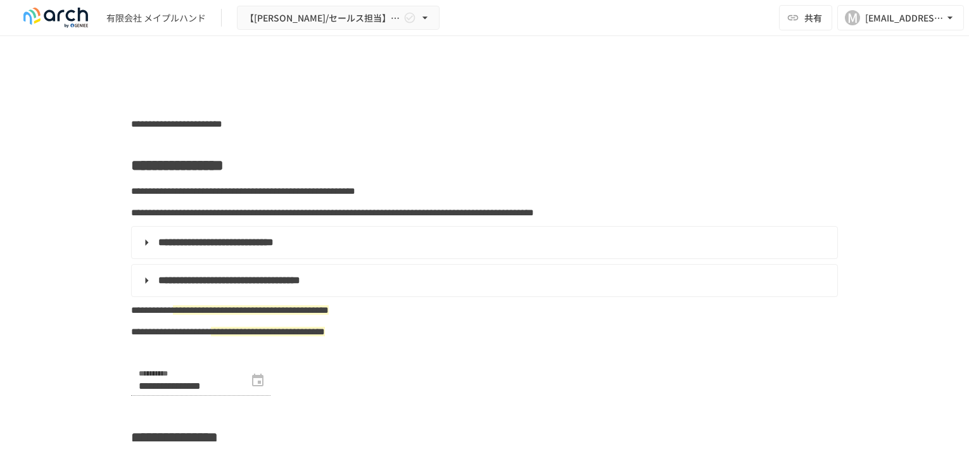 This screenshot has height=468, width=969. I want to click on span: 共有, so click(813, 18).